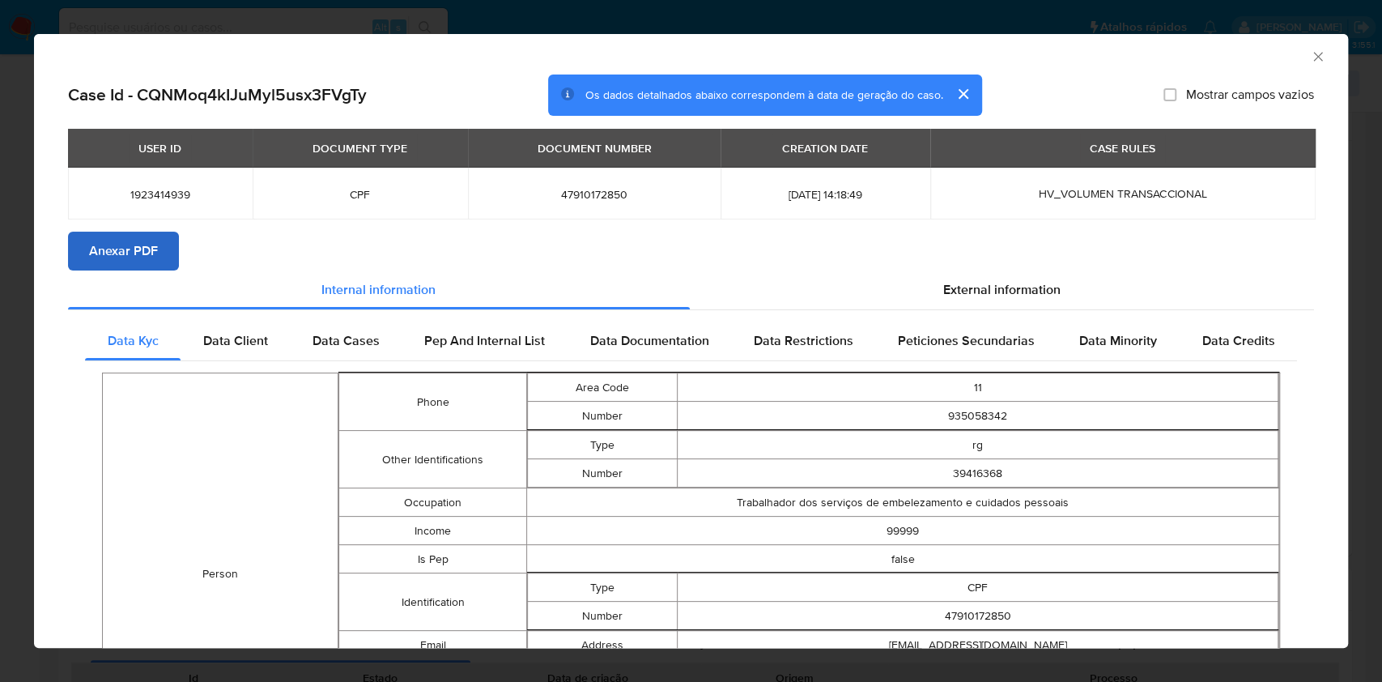  What do you see at coordinates (1122, 193) in the screenshot?
I see `span: HV_VOLUMEN TRANSACCIONAL` at bounding box center [1122, 193].